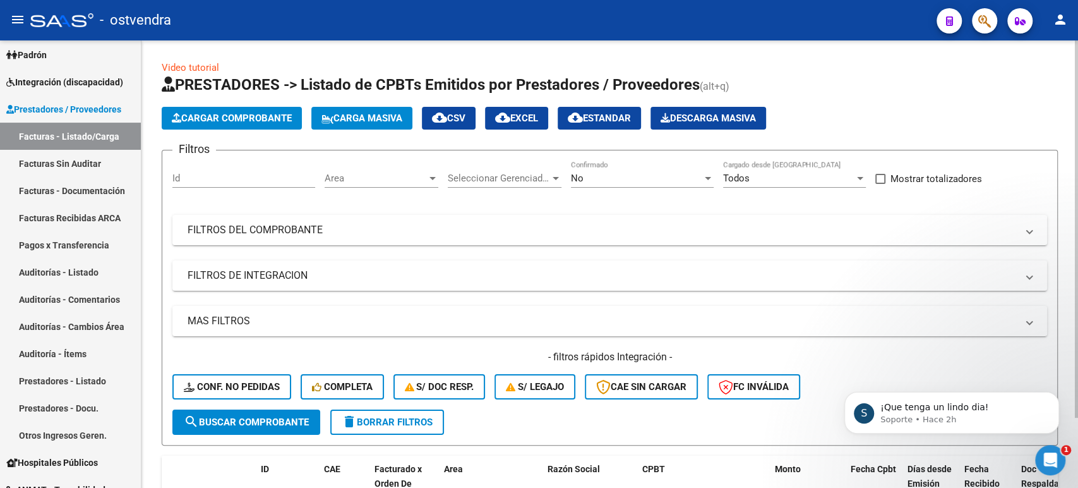  Describe the element at coordinates (873, 469) in the screenshot. I see `span: Fecha Cpbt` at that location.